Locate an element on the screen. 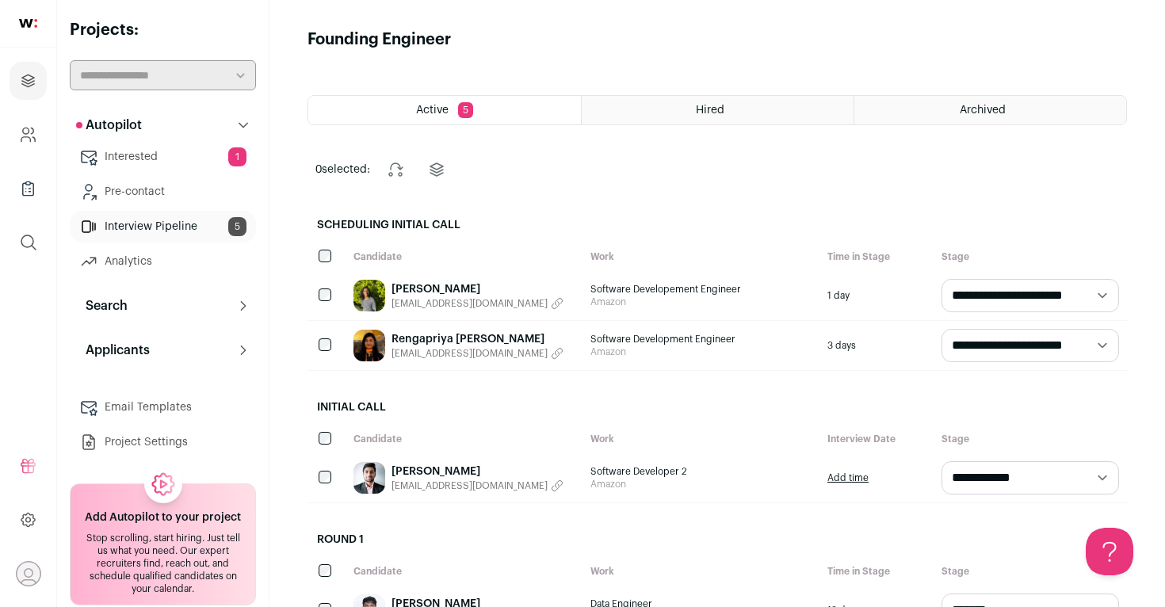  p: Applicants is located at coordinates (112, 350).